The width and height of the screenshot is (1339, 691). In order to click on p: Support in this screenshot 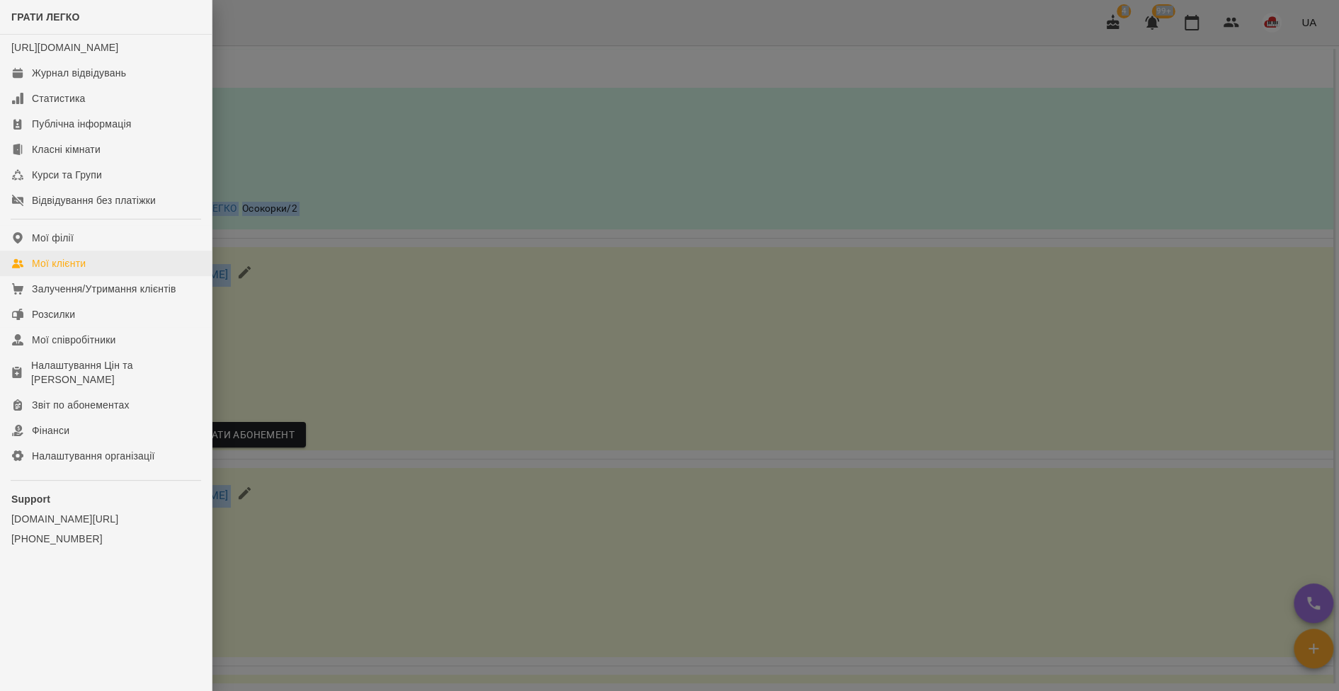, I will do `click(105, 499)`.